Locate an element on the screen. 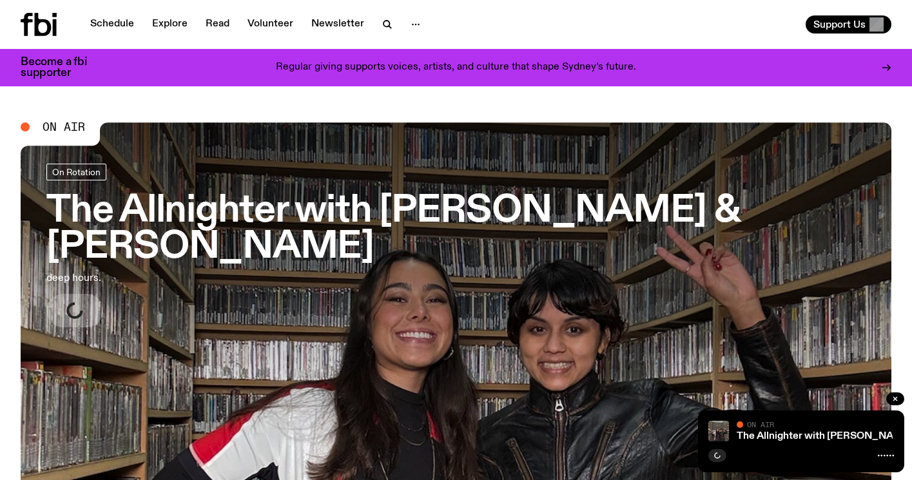 The width and height of the screenshot is (912, 480). span: On Rotation is located at coordinates (76, 172).